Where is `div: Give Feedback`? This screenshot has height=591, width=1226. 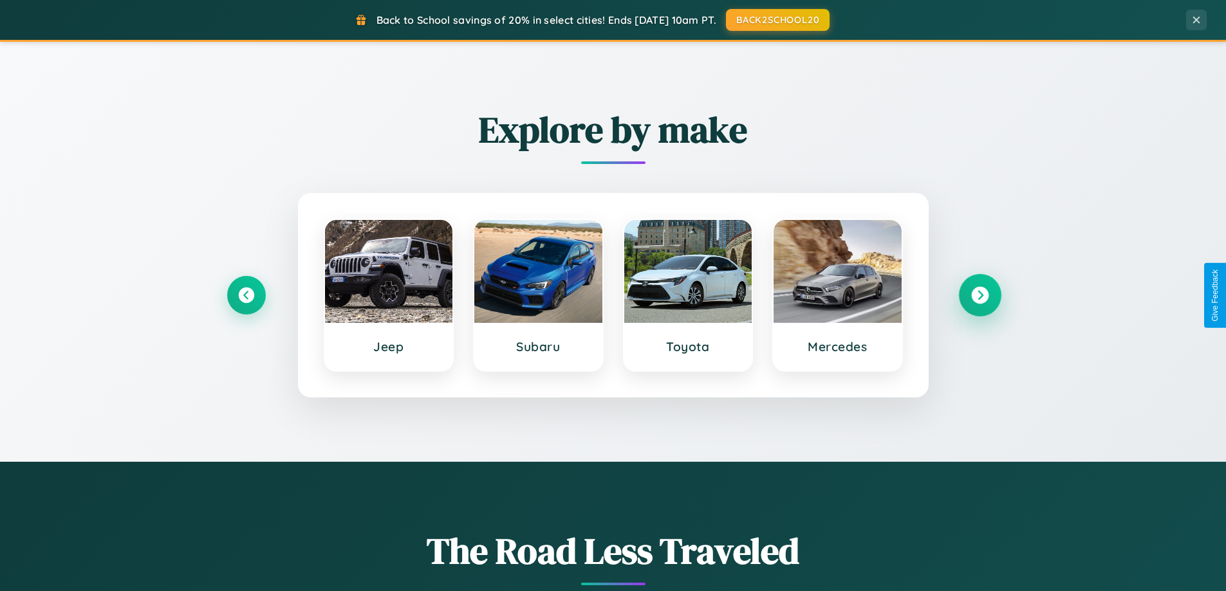
div: Give Feedback is located at coordinates (1215, 295).